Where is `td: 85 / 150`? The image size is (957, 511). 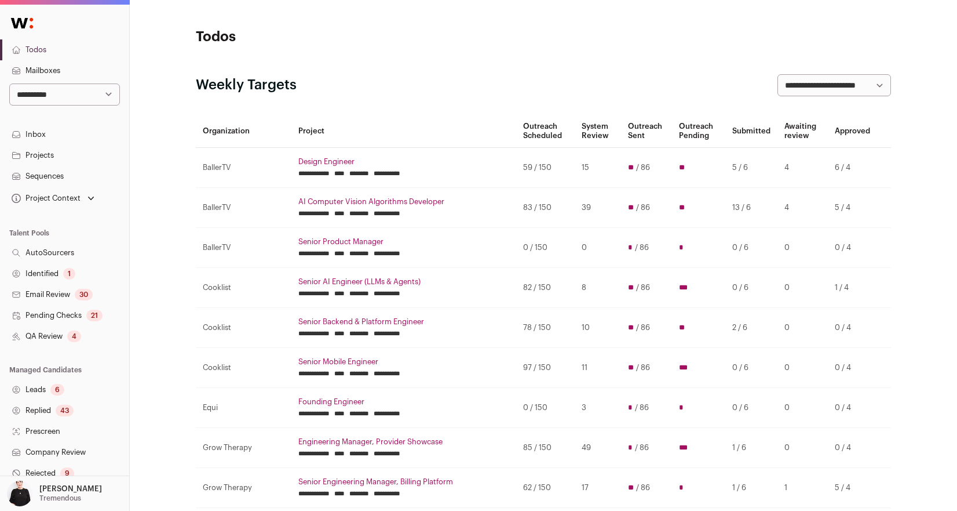
td: 85 / 150 is located at coordinates (545, 447).